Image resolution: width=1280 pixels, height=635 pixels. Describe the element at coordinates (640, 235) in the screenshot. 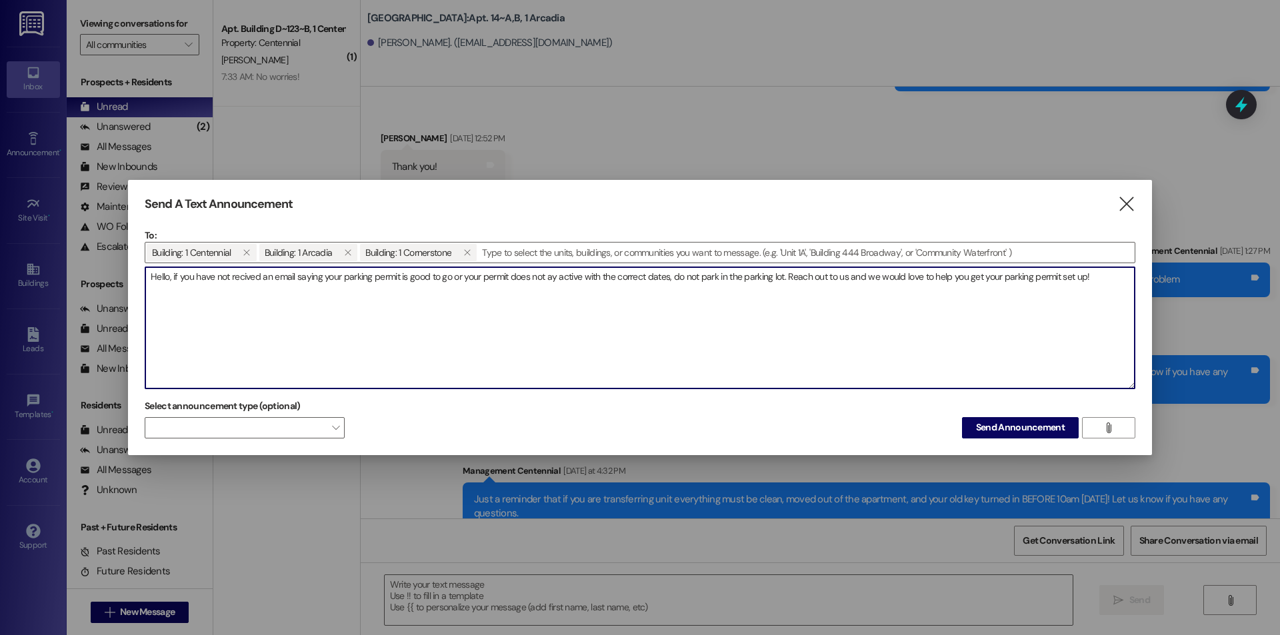

I see `p: To:` at that location.